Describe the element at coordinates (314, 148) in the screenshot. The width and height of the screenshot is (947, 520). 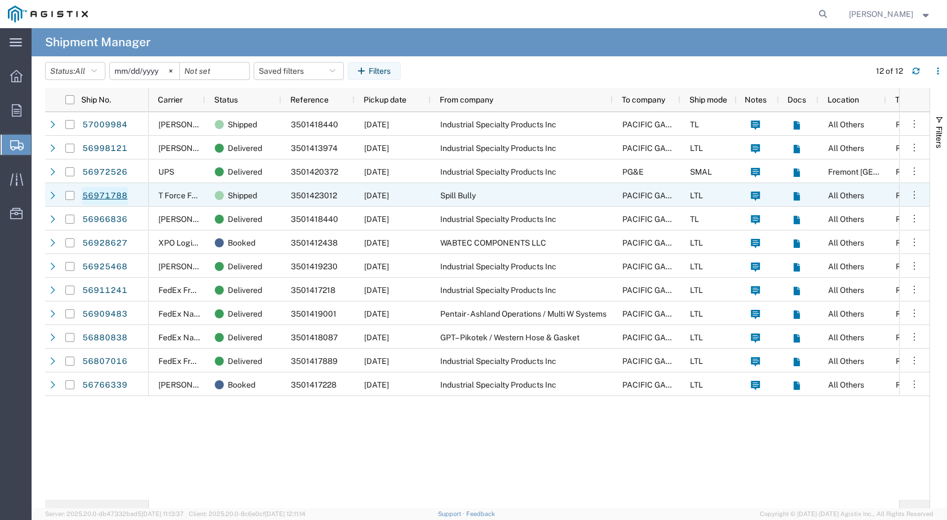
I see `span: 3501413974` at that location.